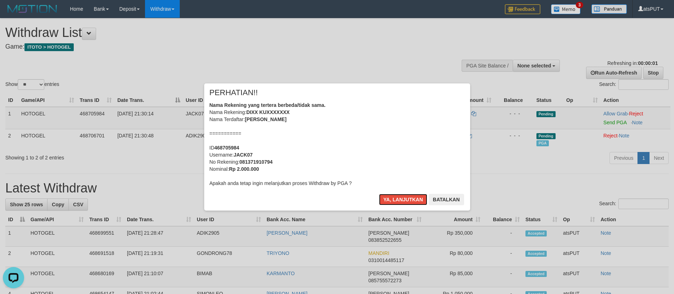  What do you see at coordinates (447, 199) in the screenshot?
I see `button: Batalkan` at bounding box center [447, 199].